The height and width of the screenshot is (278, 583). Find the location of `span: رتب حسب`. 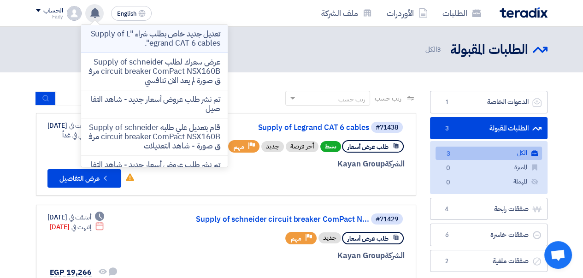

span: رتب حسب is located at coordinates (387, 98).